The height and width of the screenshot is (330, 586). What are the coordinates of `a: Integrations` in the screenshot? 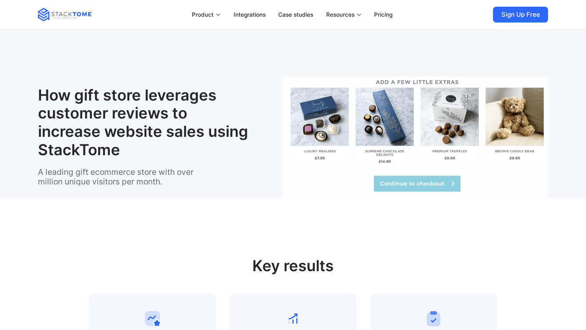 It's located at (249, 15).